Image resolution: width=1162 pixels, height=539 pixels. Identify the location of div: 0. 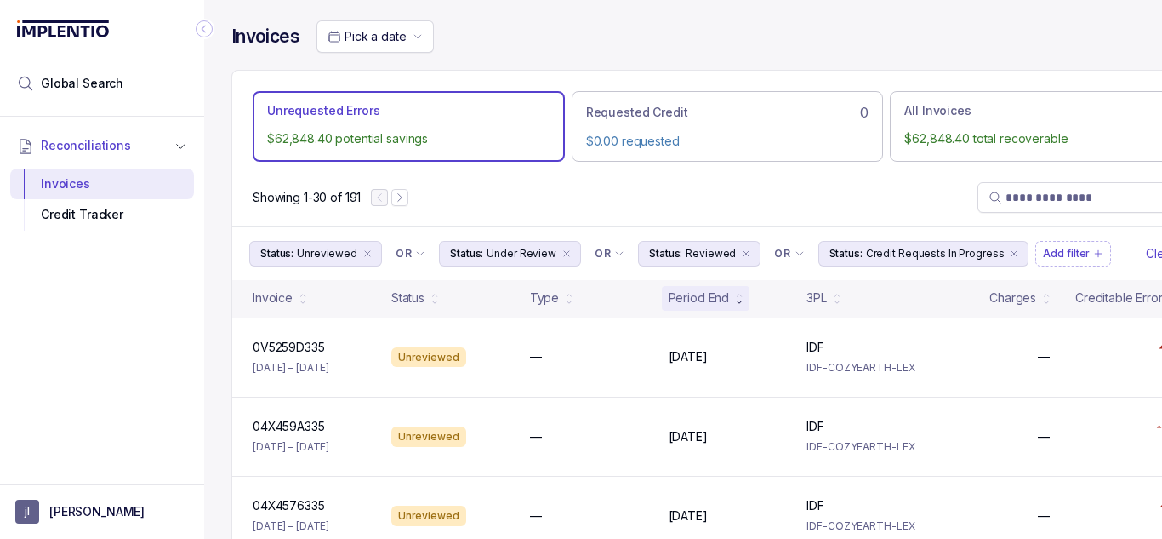
(728, 112).